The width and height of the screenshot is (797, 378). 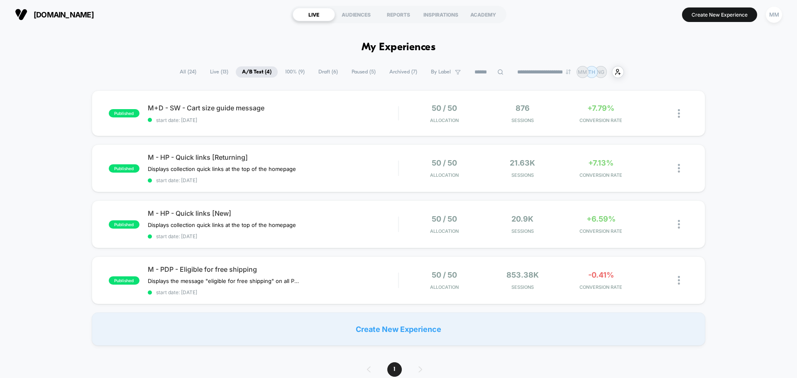 What do you see at coordinates (219, 72) in the screenshot?
I see `span: Live ( 13 )` at bounding box center [219, 72].